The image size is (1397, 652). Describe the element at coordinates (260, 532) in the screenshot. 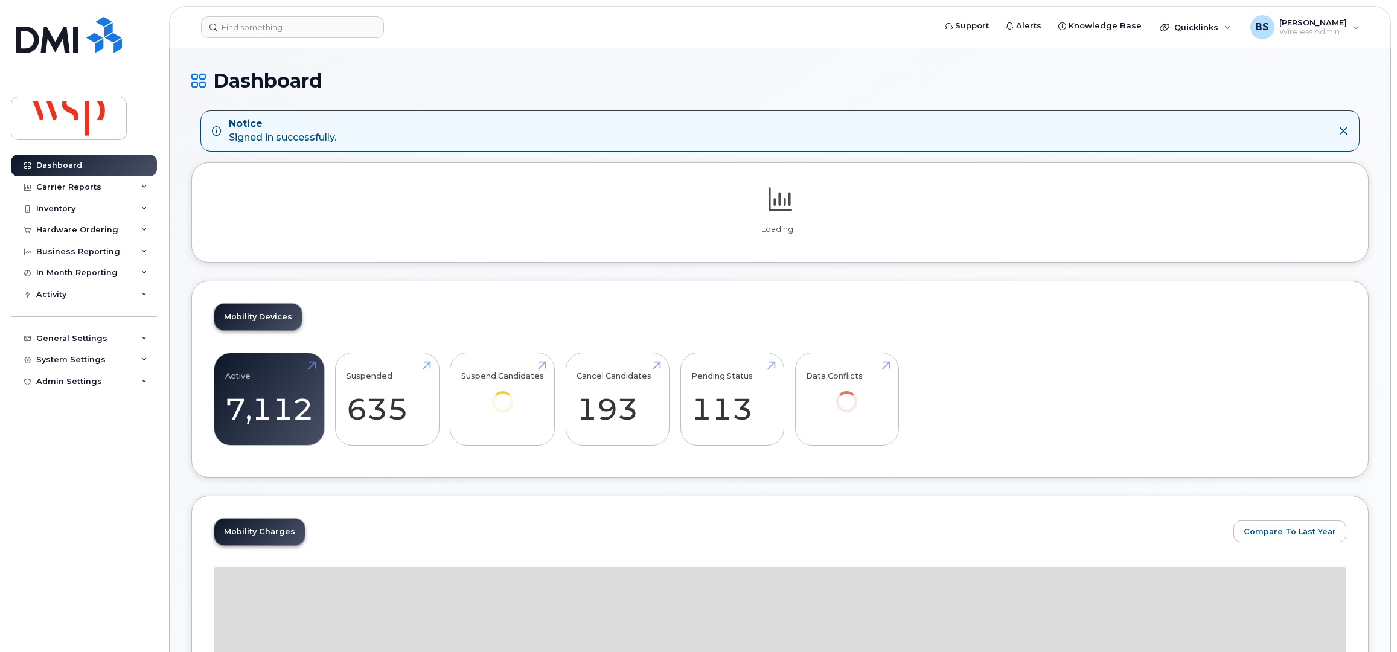

I see `a: Mobility Charges` at that location.